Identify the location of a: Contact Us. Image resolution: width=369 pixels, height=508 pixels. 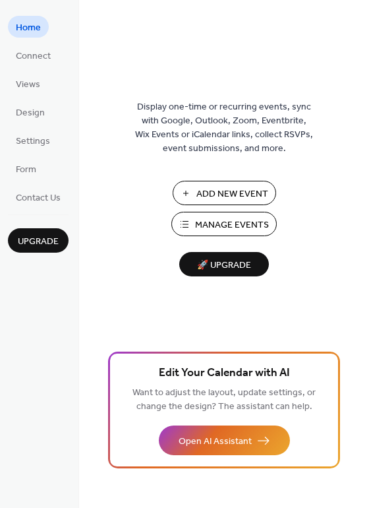
(38, 196).